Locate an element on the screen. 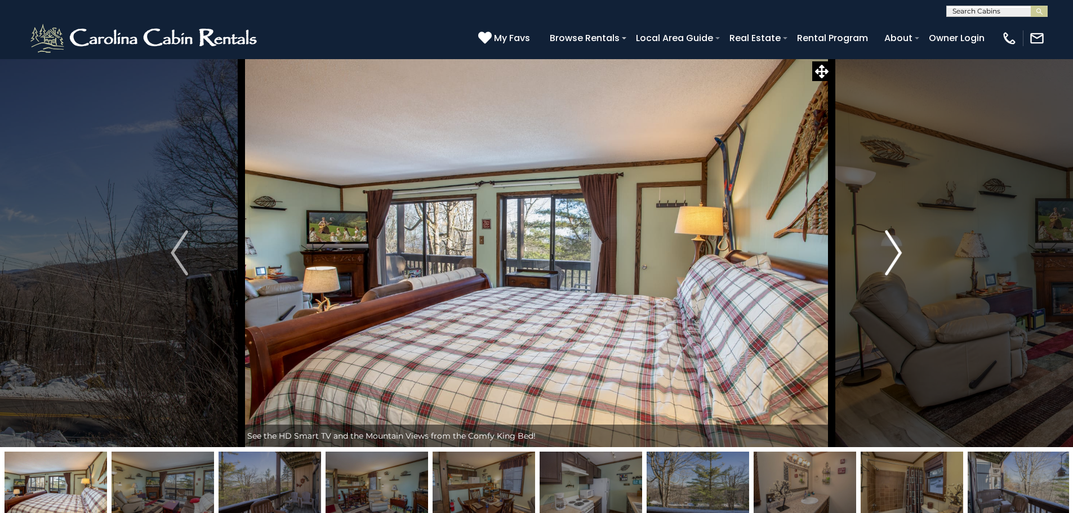 The height and width of the screenshot is (513, 1073). img: mail-regular-white.png is located at coordinates (1037, 38).